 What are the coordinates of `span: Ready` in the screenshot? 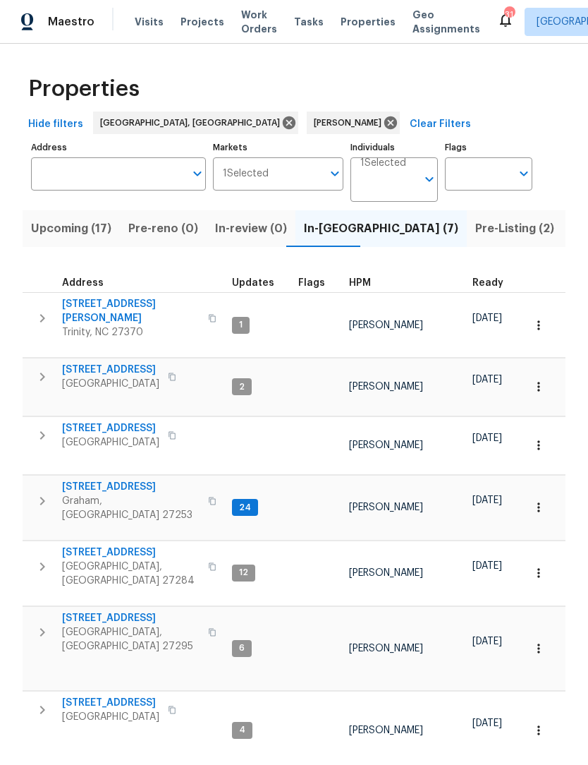 It's located at (488, 284).